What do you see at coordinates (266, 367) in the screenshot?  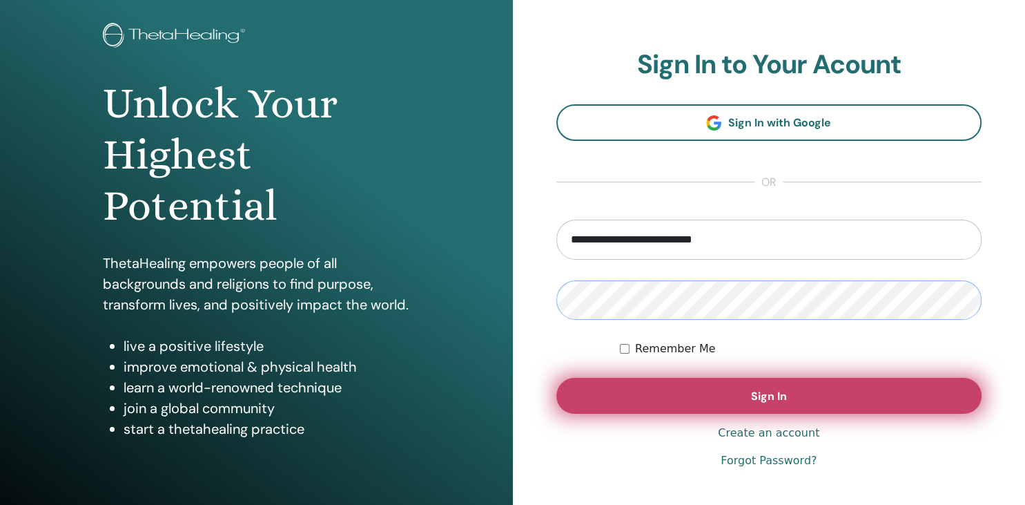 I see `li: improve emotional & physical health` at bounding box center [266, 367].